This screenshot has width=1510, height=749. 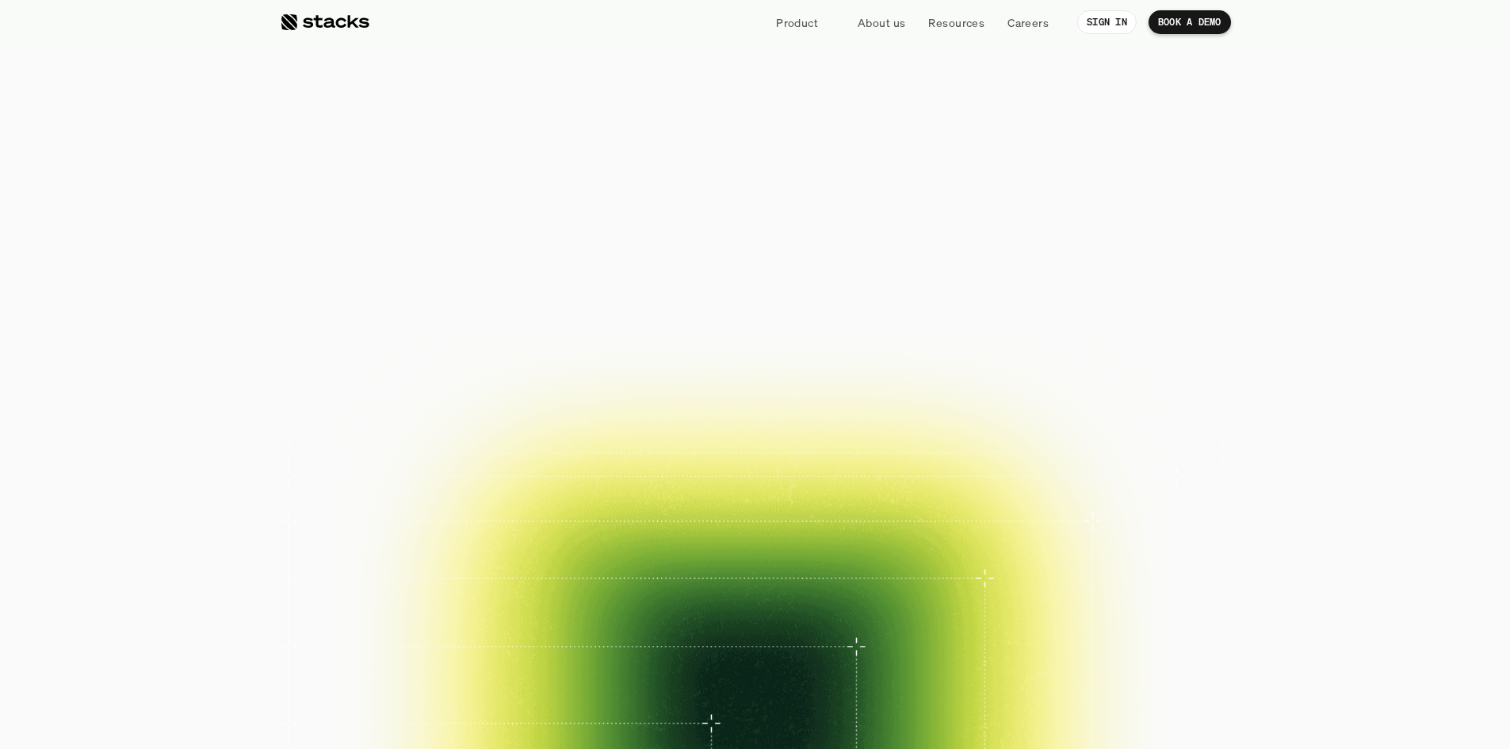 I want to click on a: Resources, so click(x=956, y=22).